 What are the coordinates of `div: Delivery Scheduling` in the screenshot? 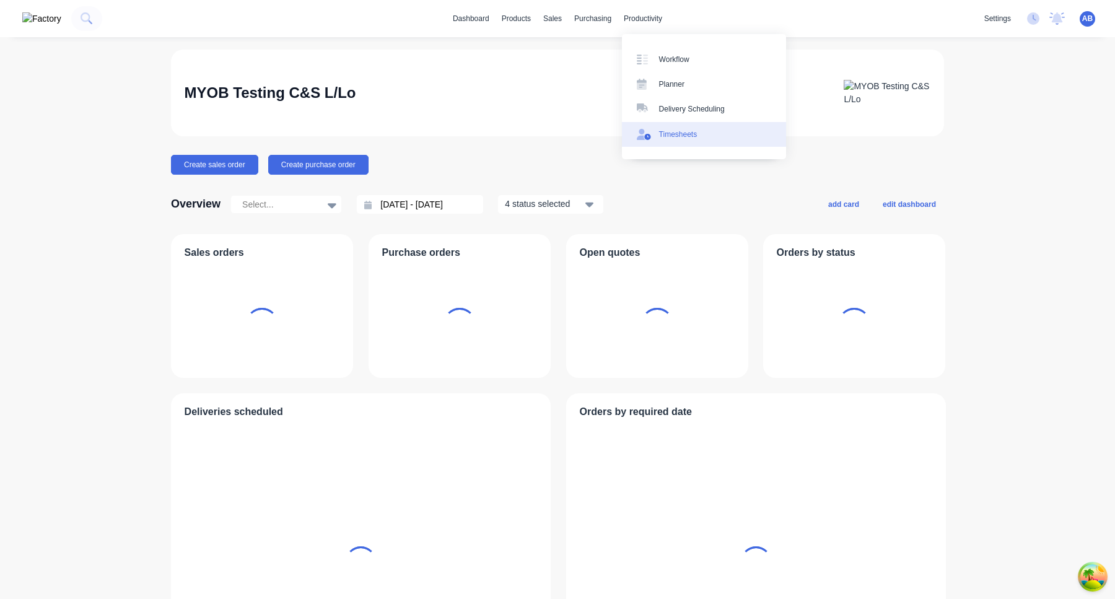 It's located at (692, 109).